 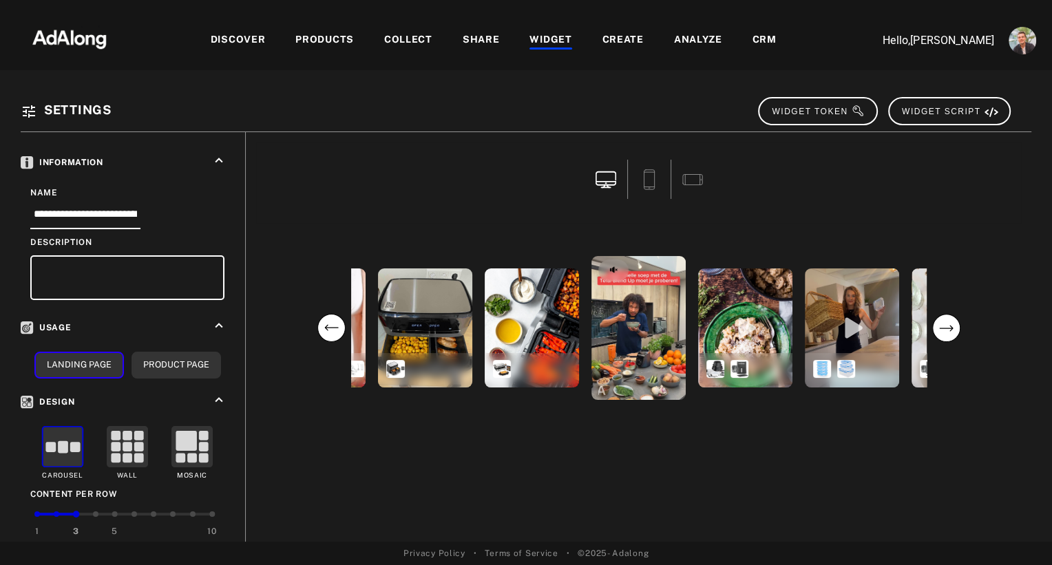 What do you see at coordinates (425, 328) in the screenshot?
I see `div: open the preview of the instagram content created by sabrinis_produkttests` at bounding box center [425, 328].